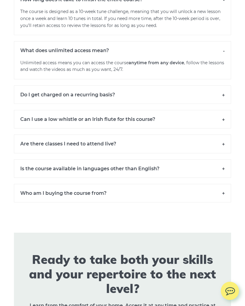  What do you see at coordinates (230, 289) in the screenshot?
I see `img: chat.svg` at bounding box center [230, 289].